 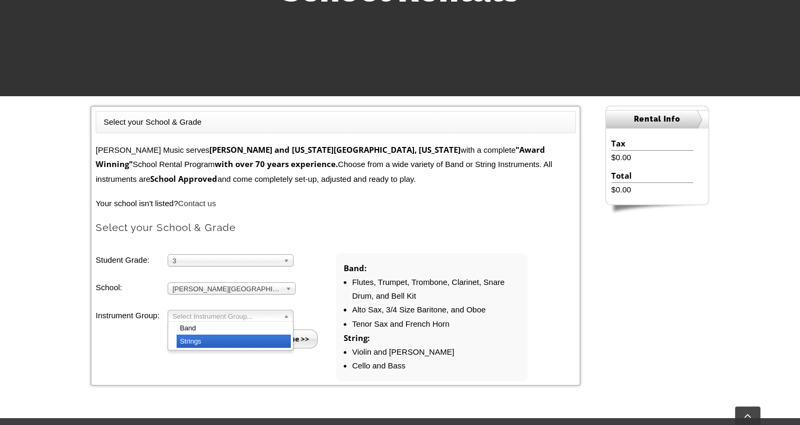 I want to click on img: sidebar-footer.png, so click(x=657, y=210).